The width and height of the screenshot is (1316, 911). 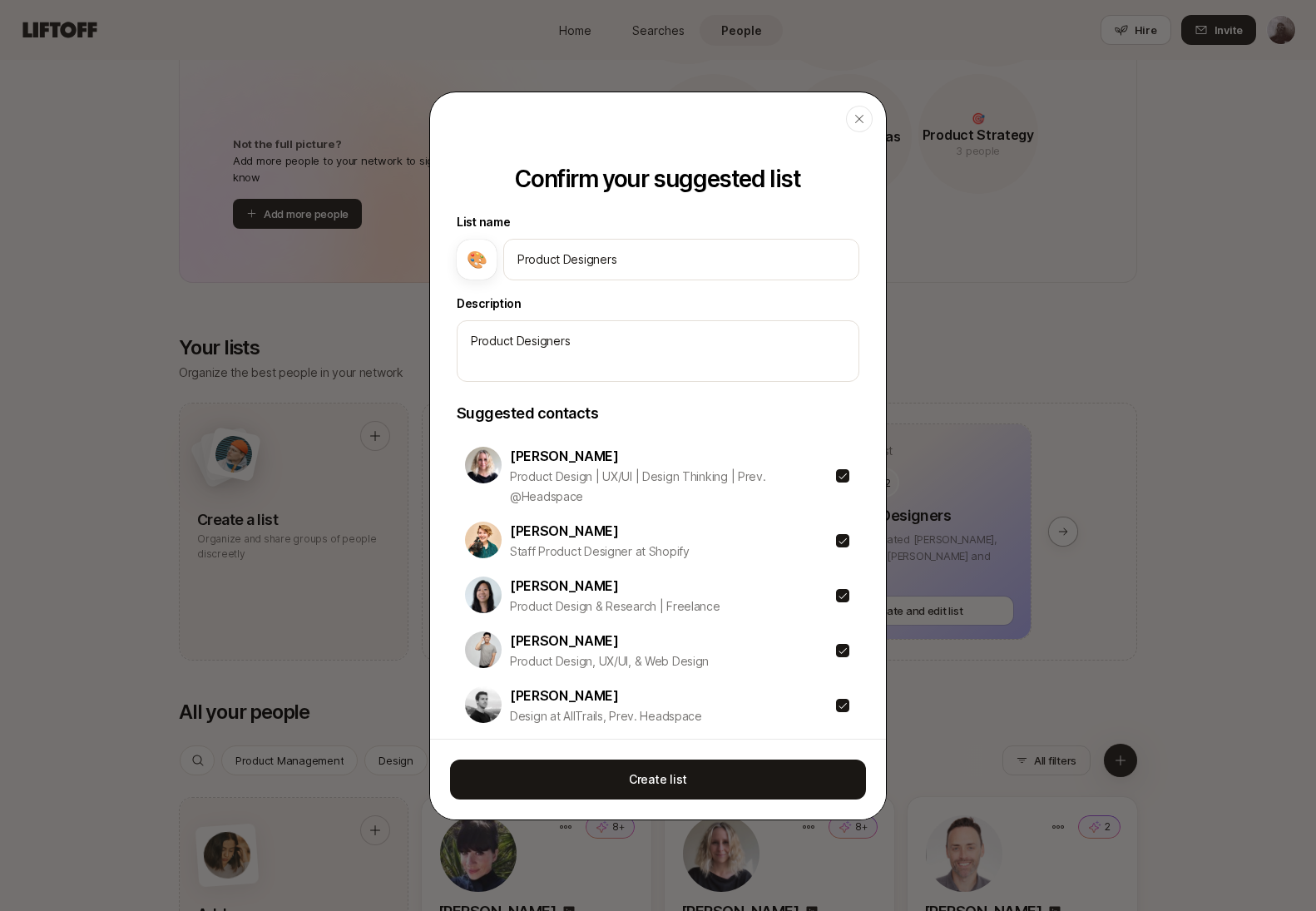 I want to click on label: Suggested contacts, so click(x=658, y=414).